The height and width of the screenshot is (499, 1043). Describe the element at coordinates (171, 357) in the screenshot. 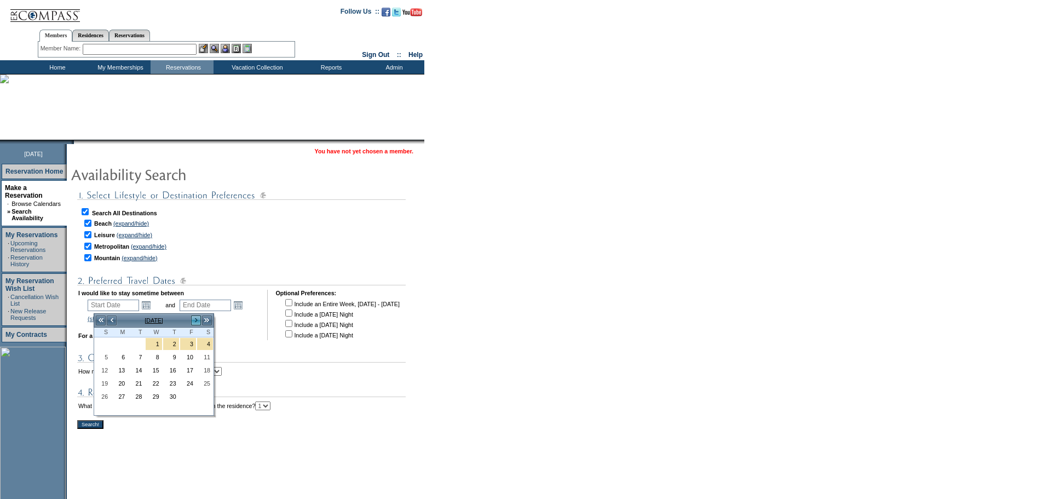

I see `a: 9` at that location.